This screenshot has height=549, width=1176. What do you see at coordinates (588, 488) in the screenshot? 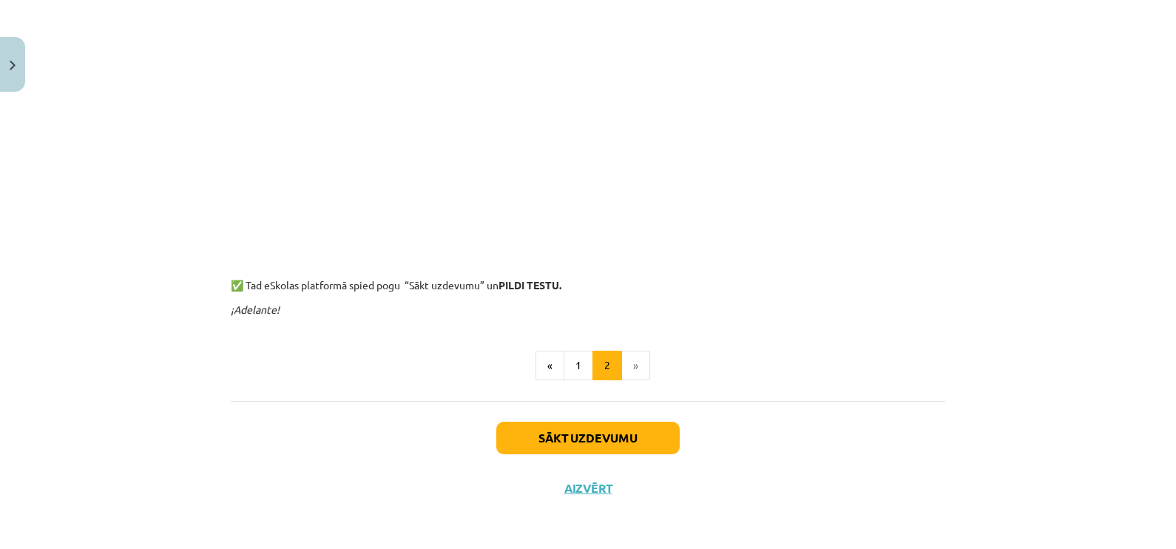
I see `button: Aizvērt` at bounding box center [588, 488].